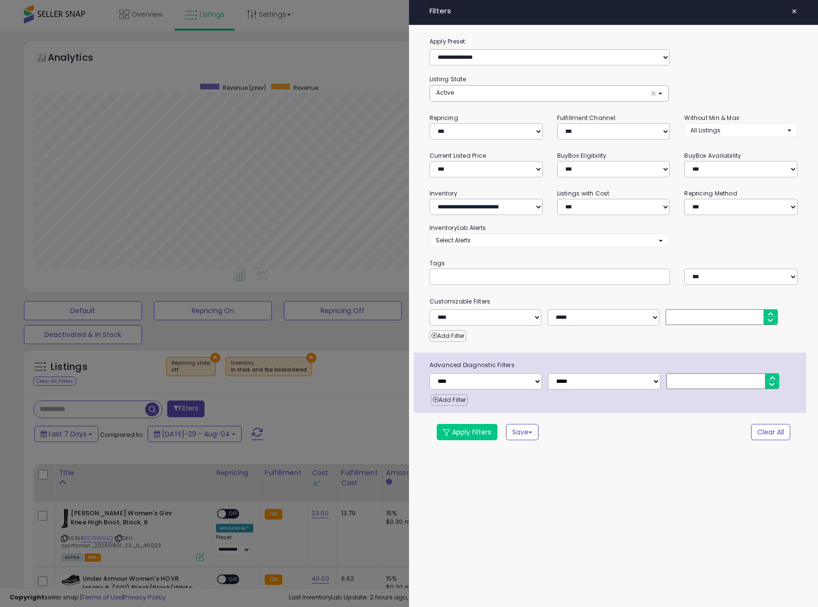  What do you see at coordinates (582, 155) in the screenshot?
I see `small: BuyBox Eligibility` at bounding box center [582, 155].